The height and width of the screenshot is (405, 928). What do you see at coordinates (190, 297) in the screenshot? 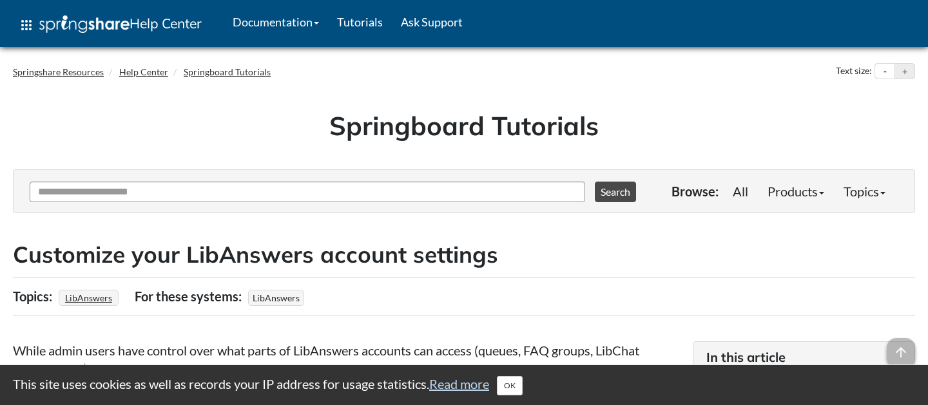
I see `div: For these systems:` at bounding box center [190, 297].